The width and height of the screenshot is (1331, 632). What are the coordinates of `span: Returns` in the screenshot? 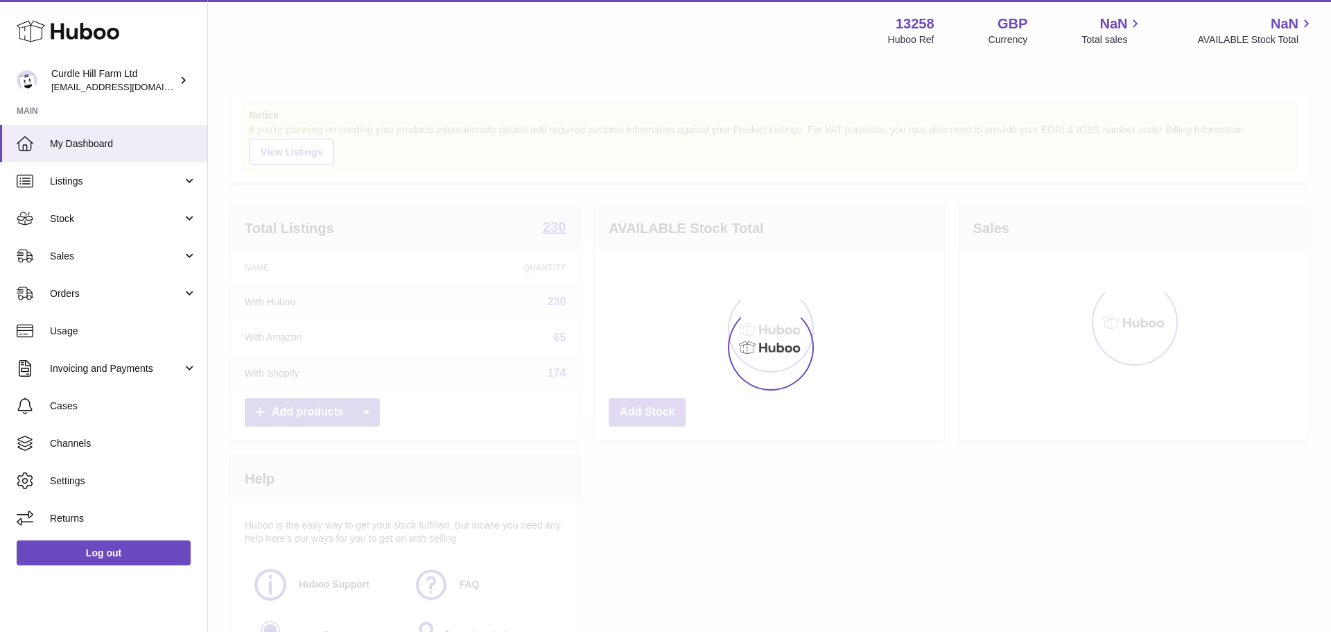 It's located at (123, 518).